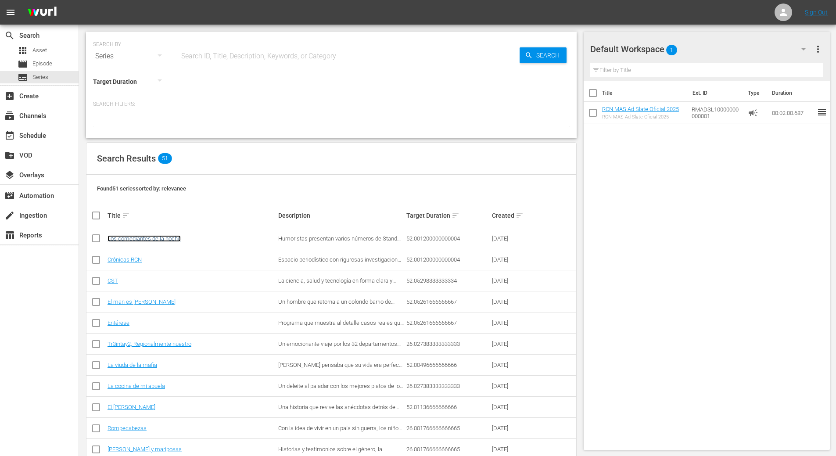 The height and width of the screenshot is (456, 836). I want to click on div: 52.01136666666666, so click(448, 407).